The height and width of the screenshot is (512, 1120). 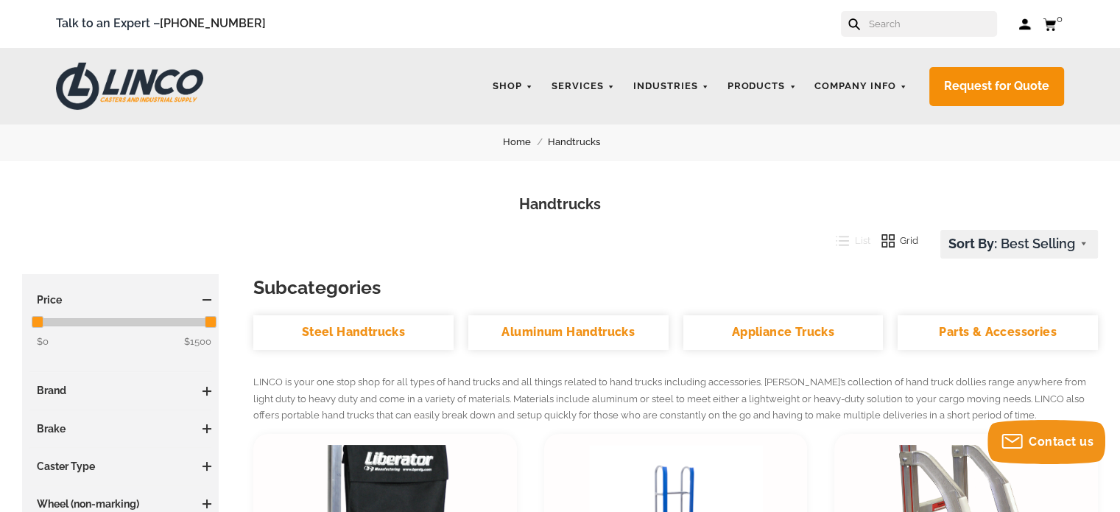 What do you see at coordinates (848, 241) in the screenshot?
I see `button: List` at bounding box center [848, 241].